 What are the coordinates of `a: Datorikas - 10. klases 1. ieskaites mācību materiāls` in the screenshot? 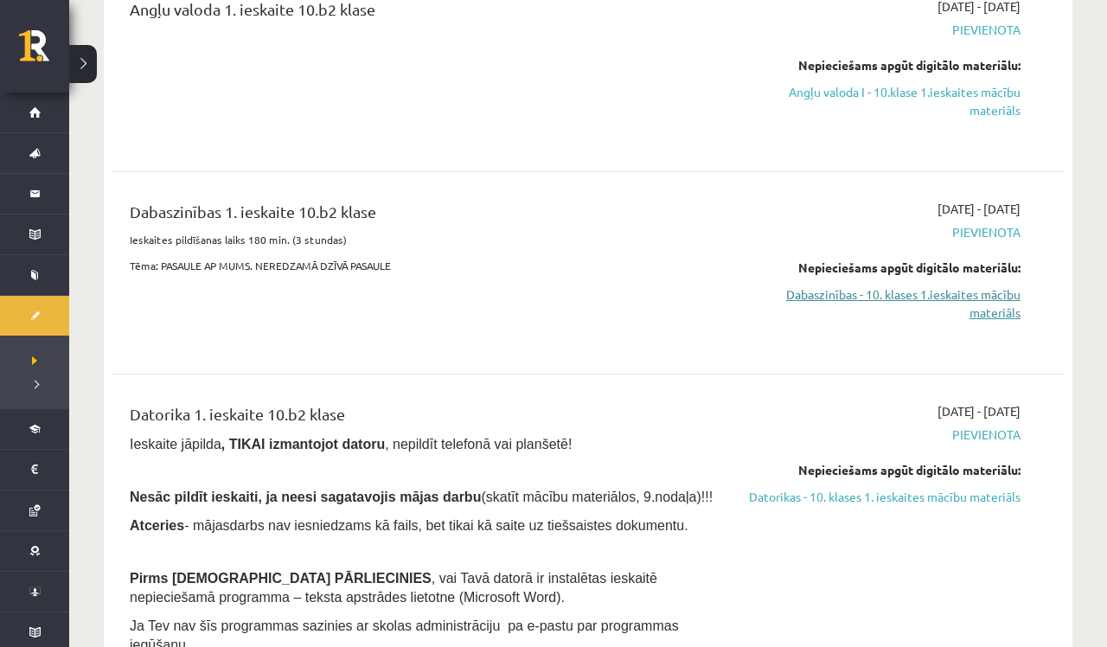 It's located at (880, 496).